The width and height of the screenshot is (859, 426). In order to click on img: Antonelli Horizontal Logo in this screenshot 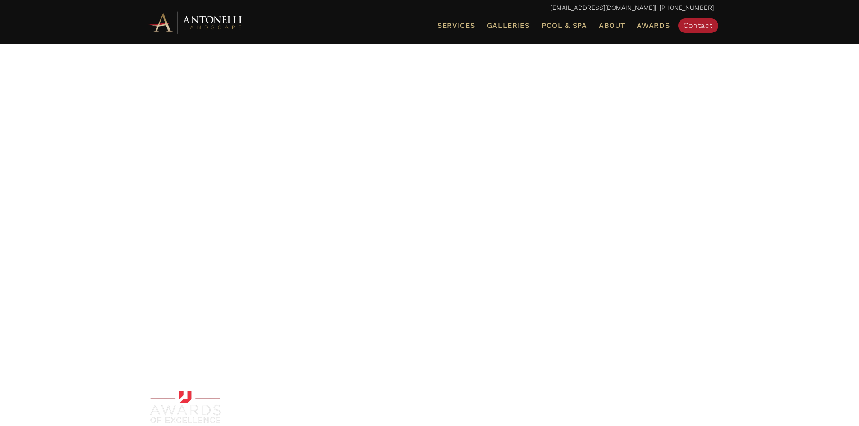, I will do `click(195, 22)`.